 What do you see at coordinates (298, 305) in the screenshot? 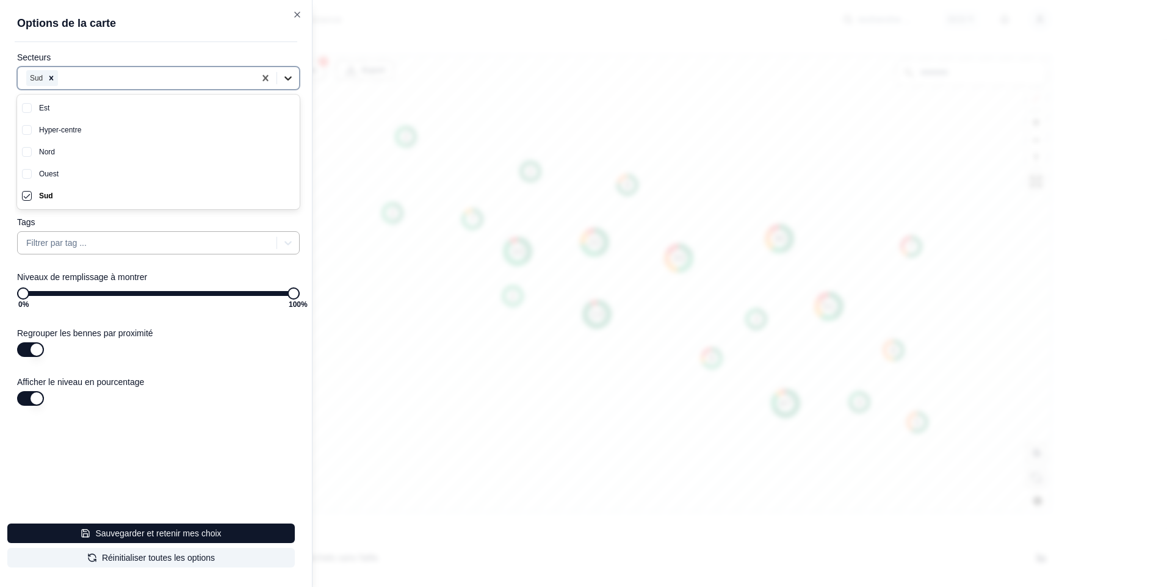
I see `div: 100 %` at bounding box center [298, 305].